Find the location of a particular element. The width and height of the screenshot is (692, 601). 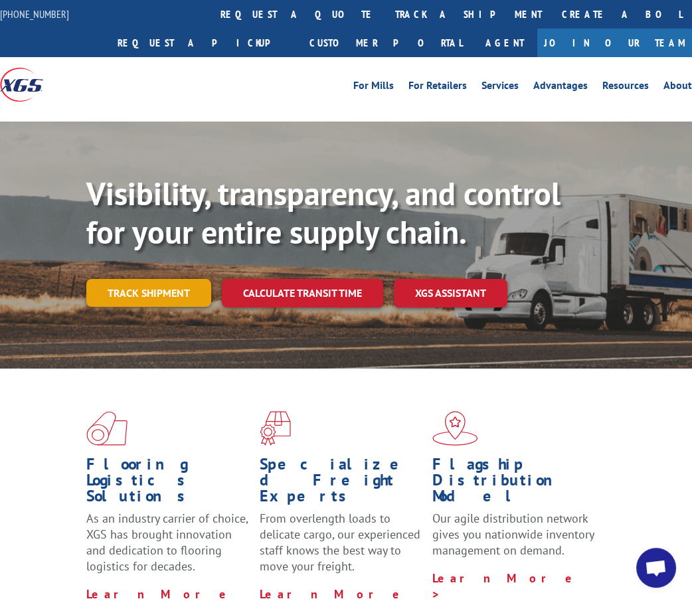

a: Calculate transit time is located at coordinates (302, 293).